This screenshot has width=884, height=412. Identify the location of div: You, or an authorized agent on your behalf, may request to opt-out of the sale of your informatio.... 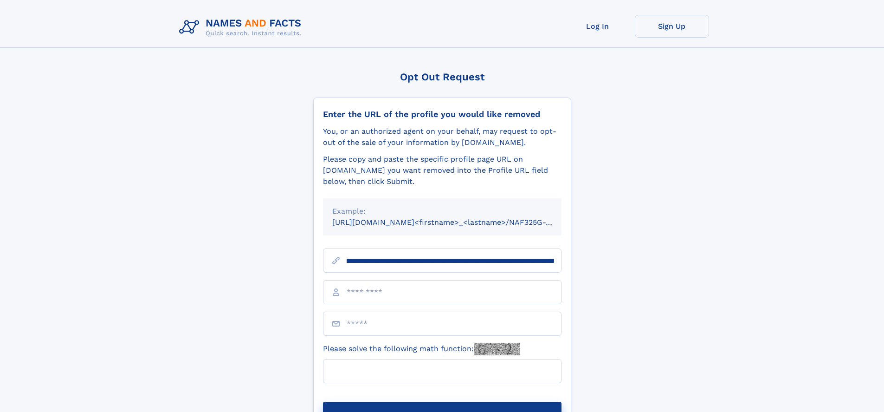
(442, 137).